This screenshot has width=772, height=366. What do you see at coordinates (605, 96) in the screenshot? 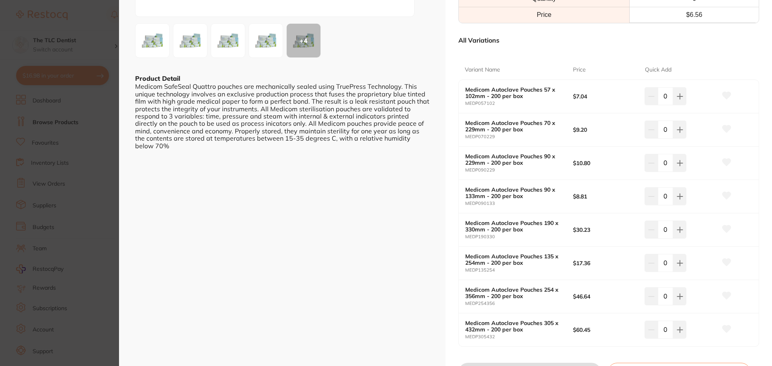
I see `b: $7.04` at bounding box center [605, 96].